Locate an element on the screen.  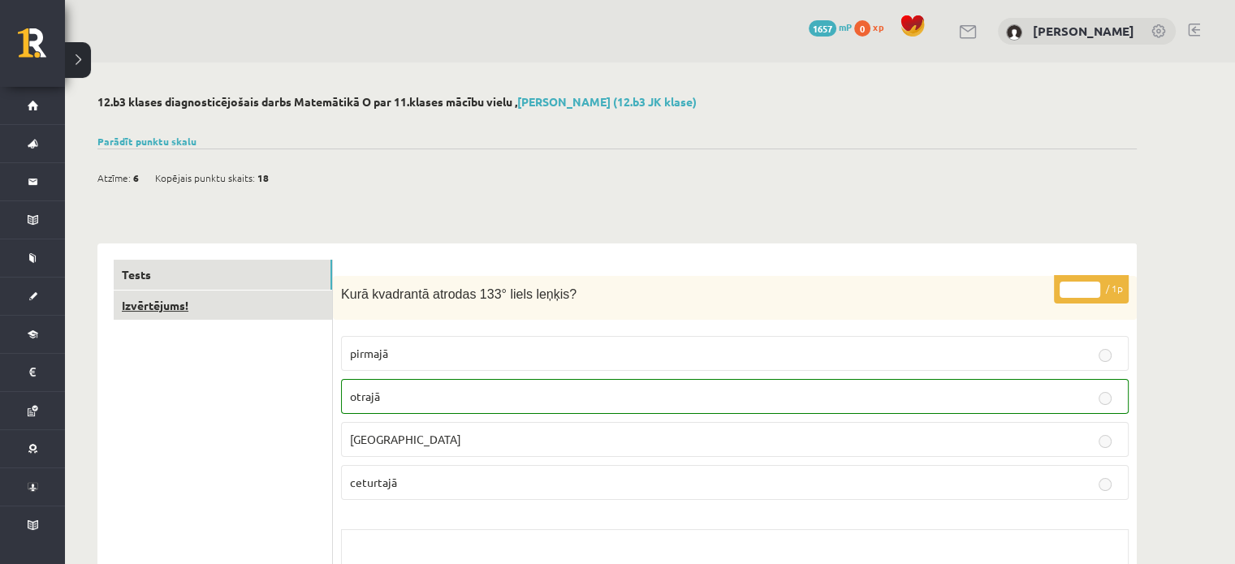
input: pirmajā is located at coordinates (1105, 356).